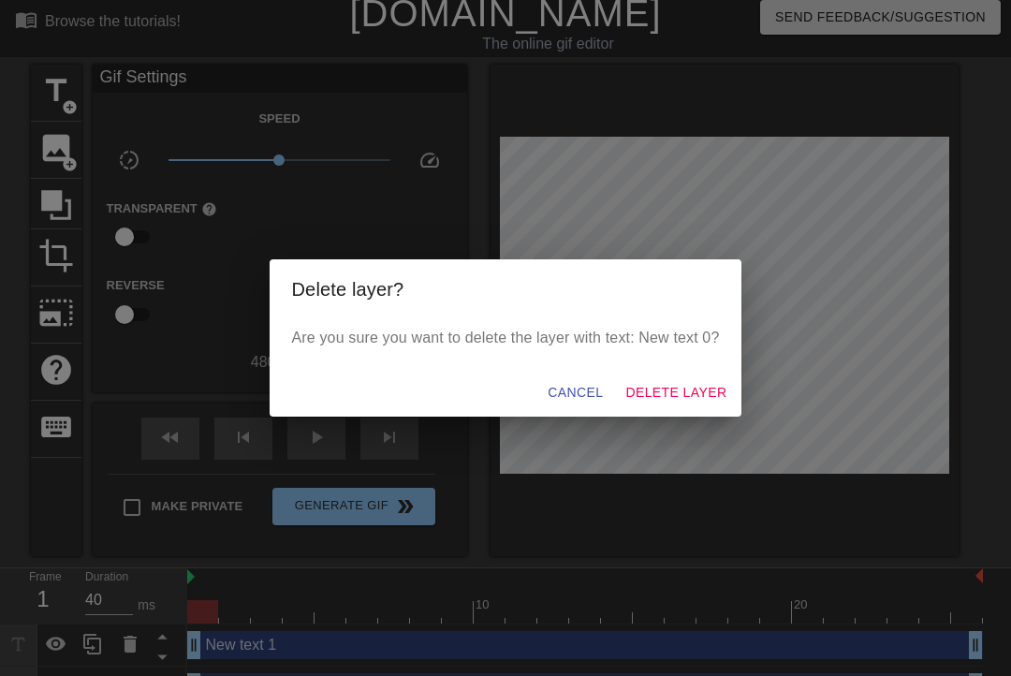 The height and width of the screenshot is (676, 1011). I want to click on span: Delete Layer, so click(676, 392).